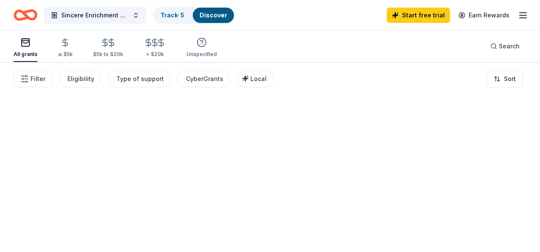 The height and width of the screenshot is (252, 540). I want to click on button: Track· 5Discover, so click(194, 15).